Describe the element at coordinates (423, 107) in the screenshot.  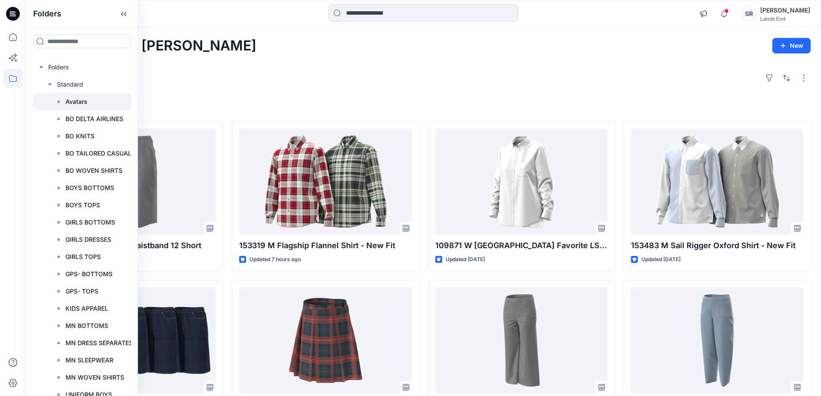
I see `h4: Styles` at that location.